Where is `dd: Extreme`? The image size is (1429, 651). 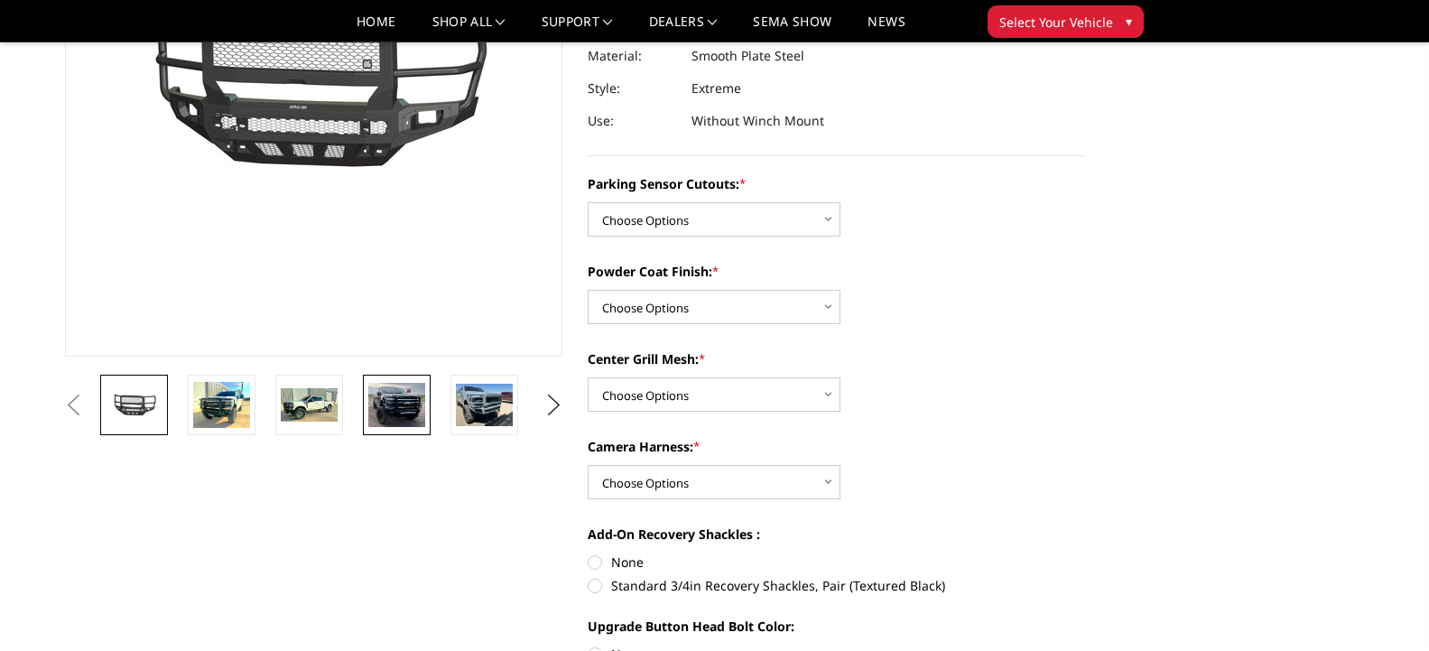 dd: Extreme is located at coordinates (716, 88).